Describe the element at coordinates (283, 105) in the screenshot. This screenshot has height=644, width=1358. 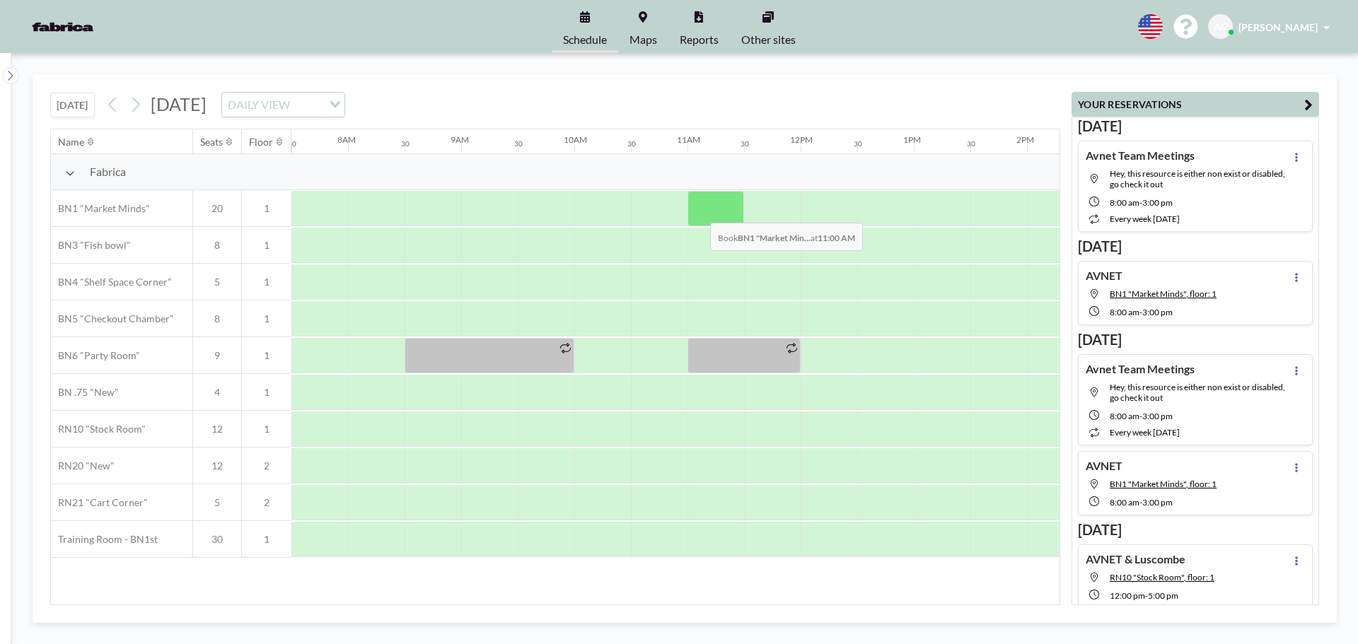
I see `div: Search for option` at that location.